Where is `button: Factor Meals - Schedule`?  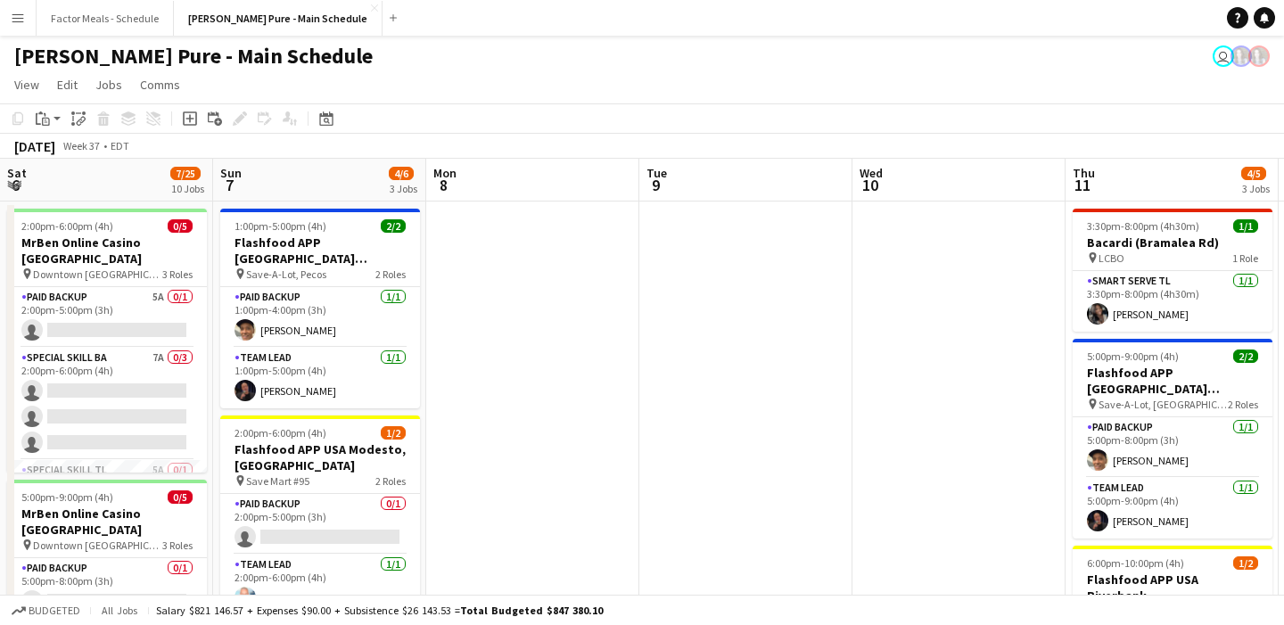 button: Factor Meals - Schedule is located at coordinates (105, 18).